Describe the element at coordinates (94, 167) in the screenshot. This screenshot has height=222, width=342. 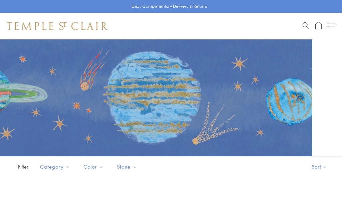
I see `button: Color` at that location.